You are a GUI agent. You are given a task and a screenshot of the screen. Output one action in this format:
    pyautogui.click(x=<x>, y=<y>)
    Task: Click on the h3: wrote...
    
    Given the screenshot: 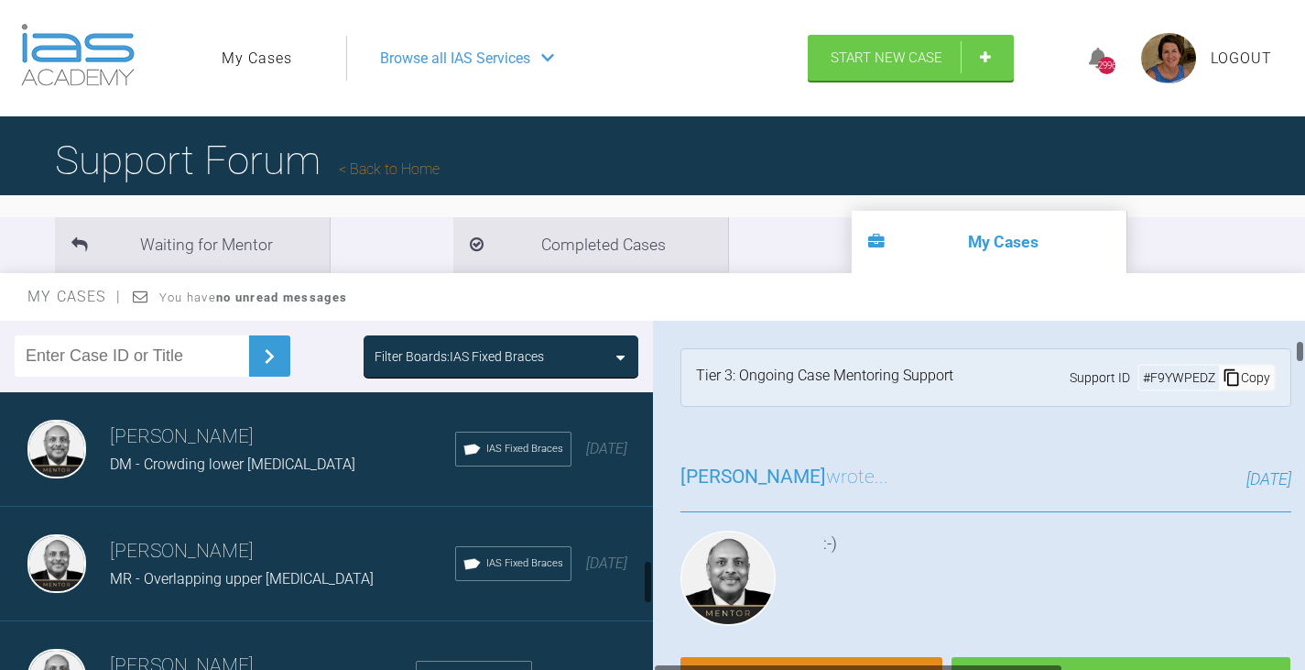 What is the action you would take?
    pyautogui.click(x=784, y=477)
    